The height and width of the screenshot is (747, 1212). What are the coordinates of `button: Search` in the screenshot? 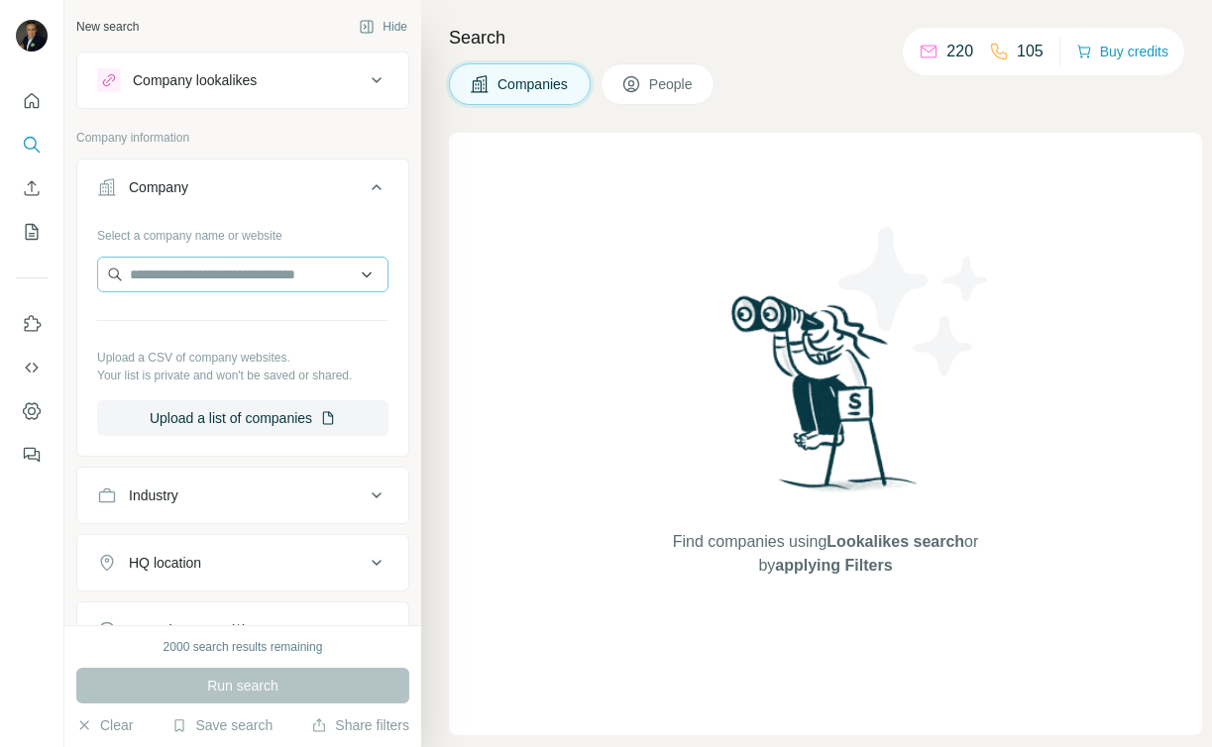 It's located at (32, 145).